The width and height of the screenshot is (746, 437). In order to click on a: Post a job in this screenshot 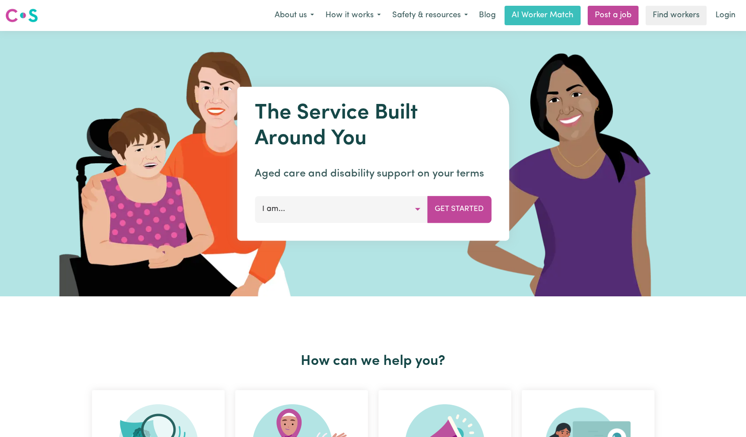, I will do `click(613, 15)`.